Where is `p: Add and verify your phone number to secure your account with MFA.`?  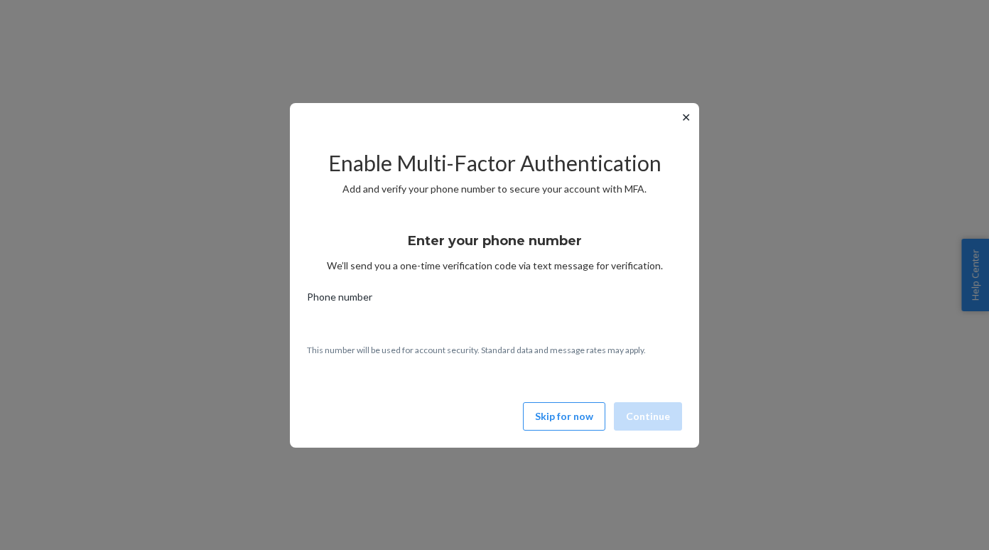
p: Add and verify your phone number to secure your account with MFA. is located at coordinates (495, 189).